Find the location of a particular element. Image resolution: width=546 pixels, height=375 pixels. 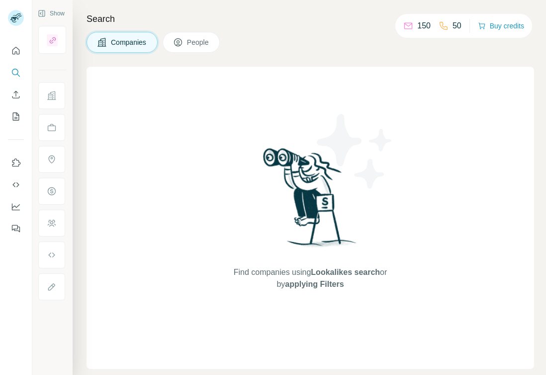

button: Buy credits is located at coordinates (501, 26).